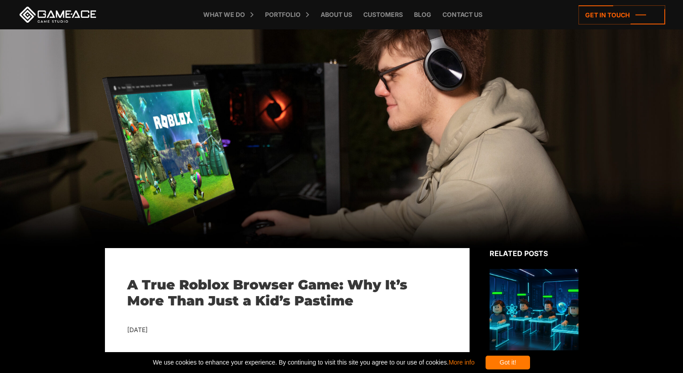  I want to click on img: Related, so click(534, 309).